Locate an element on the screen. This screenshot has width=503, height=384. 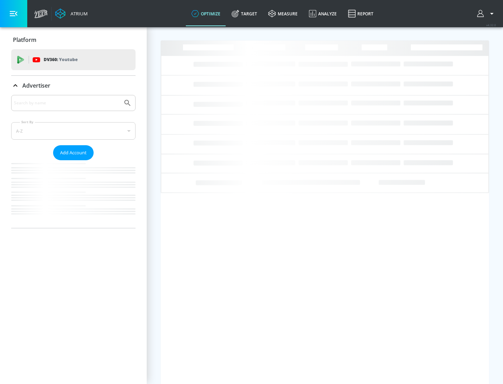
div: DV360: Youtube is located at coordinates (73, 60).